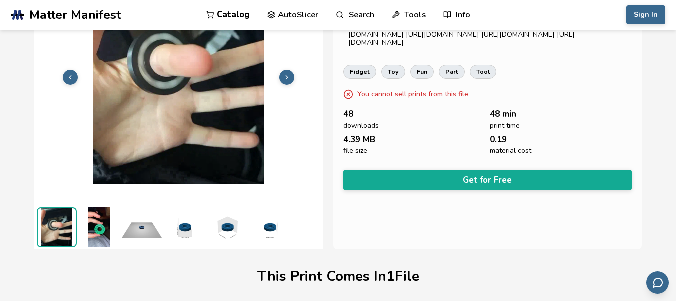 The height and width of the screenshot is (301, 676). What do you see at coordinates (355, 151) in the screenshot?
I see `span: file size` at bounding box center [355, 151].